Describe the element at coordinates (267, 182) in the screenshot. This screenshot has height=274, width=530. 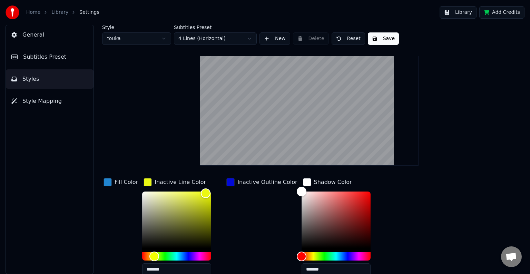
I see `div: Inactive Outline Color` at that location.